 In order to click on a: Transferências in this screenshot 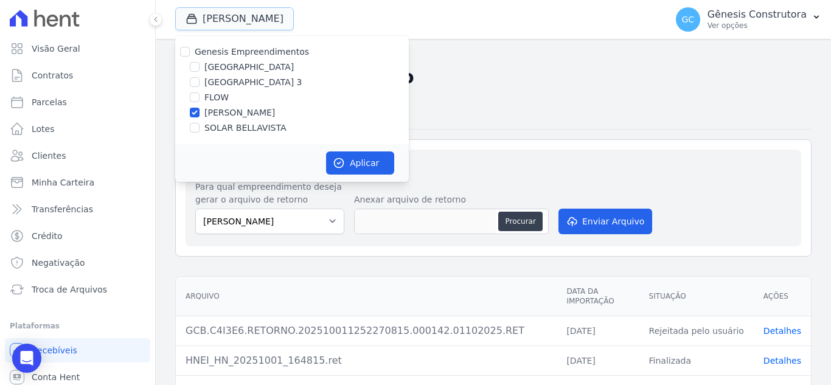, I will do `click(77, 209)`.